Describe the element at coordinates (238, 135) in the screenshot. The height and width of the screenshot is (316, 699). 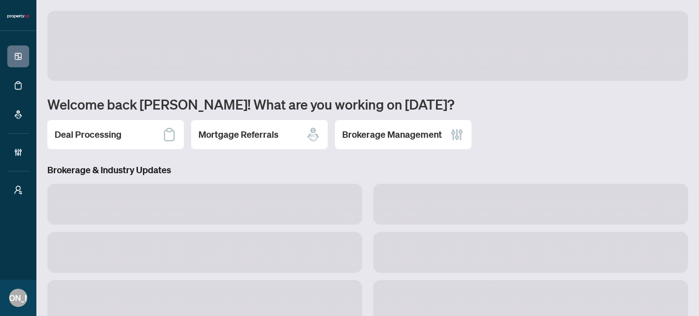
I see `h2: Mortgage Referrals` at that location.